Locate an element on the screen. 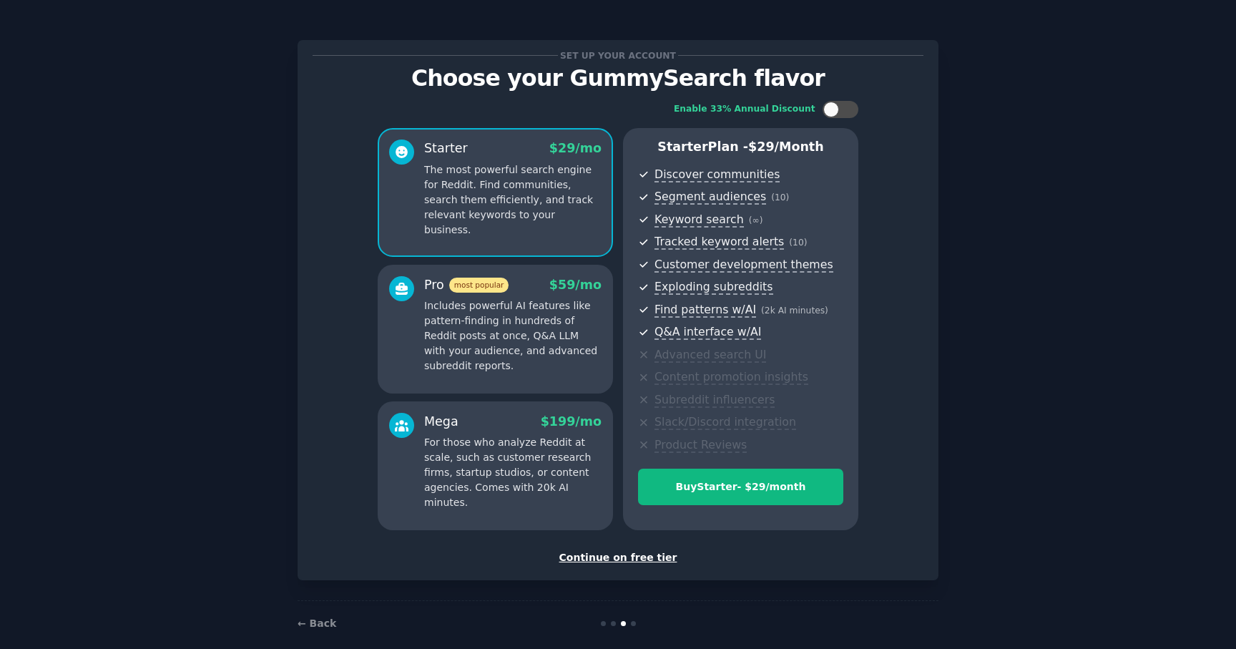 This screenshot has height=649, width=1236. div: Starter is located at coordinates (446, 148).